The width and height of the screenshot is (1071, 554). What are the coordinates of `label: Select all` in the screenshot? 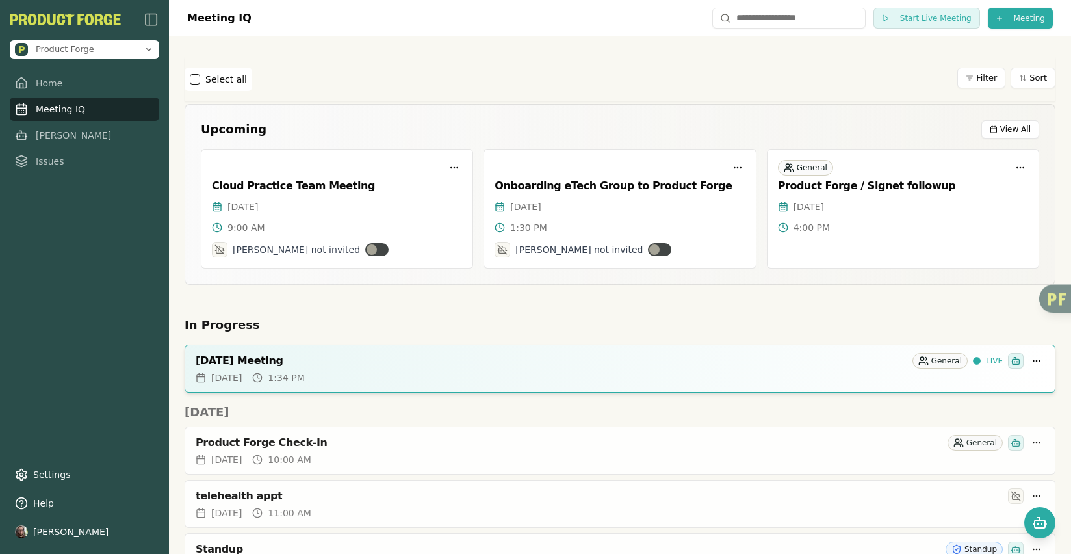 It's located at (226, 79).